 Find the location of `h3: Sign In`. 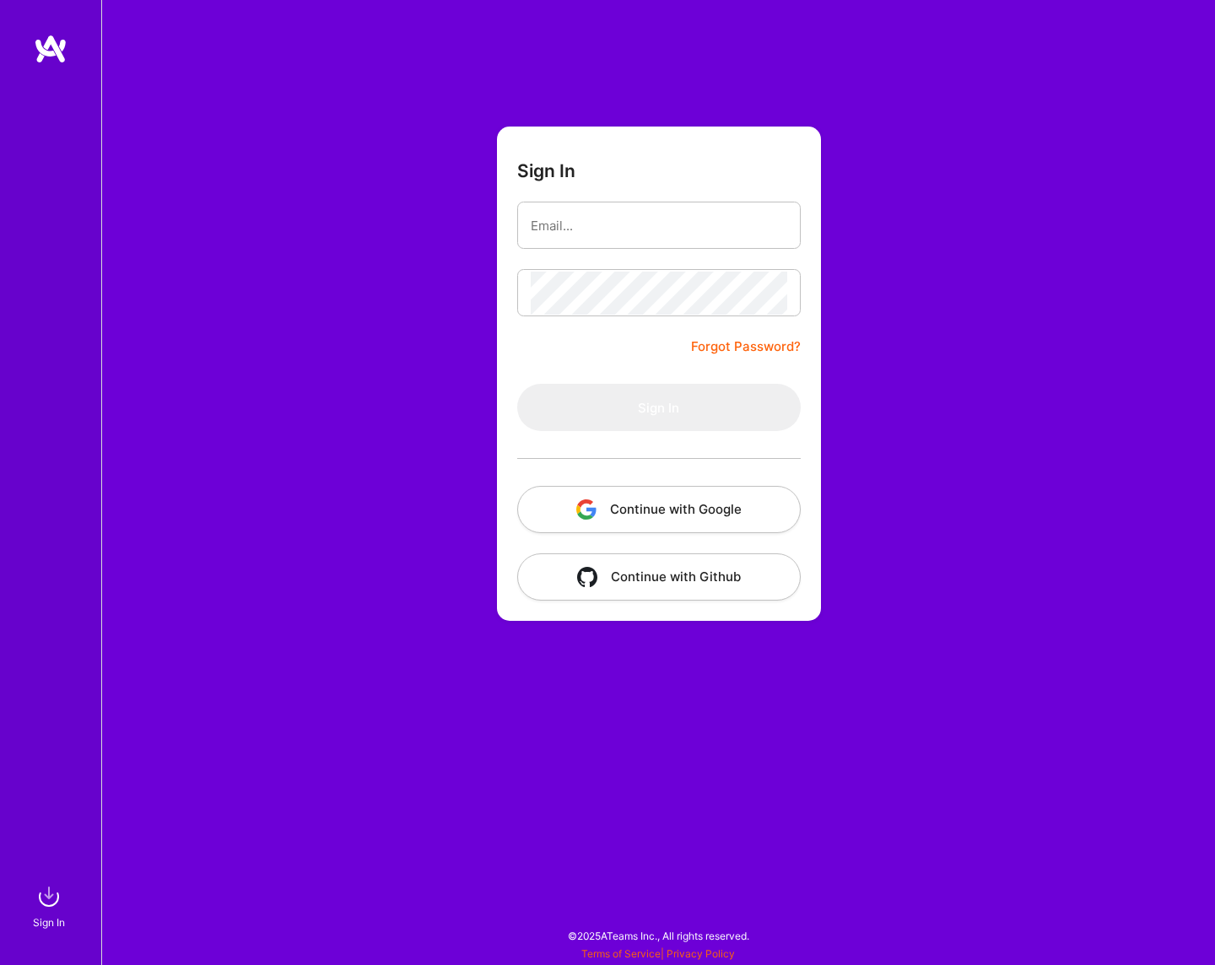

h3: Sign In is located at coordinates (546, 170).